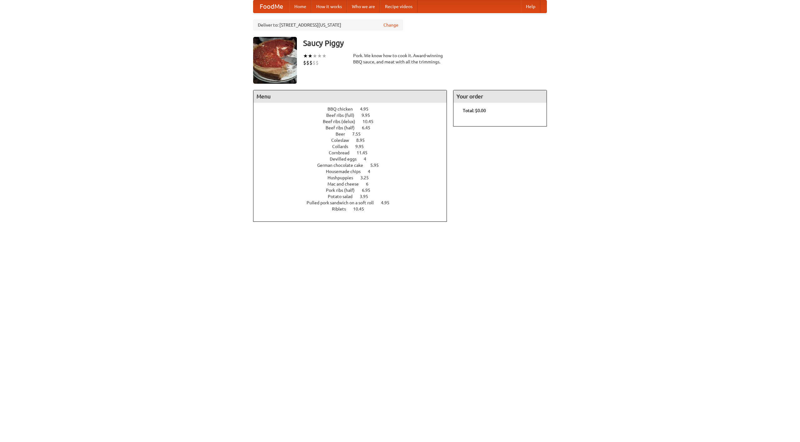 The width and height of the screenshot is (800, 442). I want to click on a: Collards 9.95, so click(354, 147).